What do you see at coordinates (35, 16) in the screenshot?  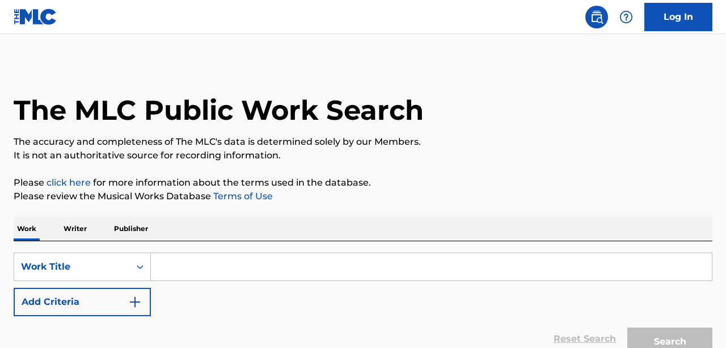 I see `img: MLC Logo` at bounding box center [35, 16].